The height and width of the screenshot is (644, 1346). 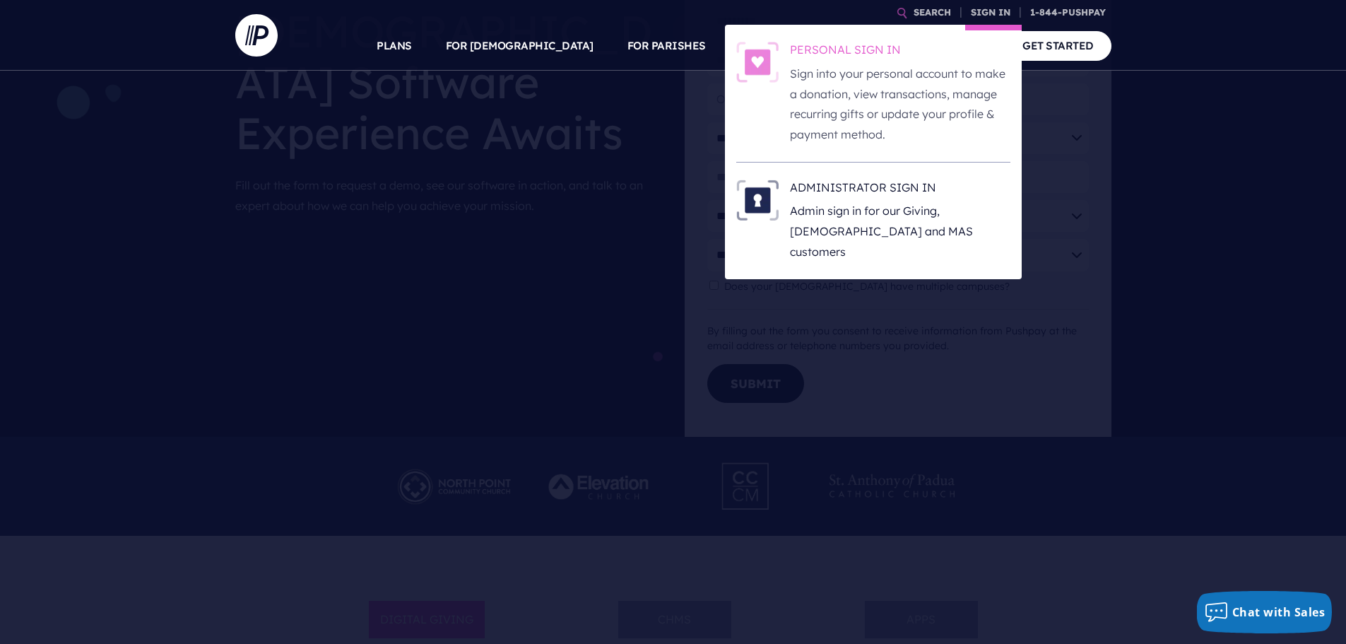 I want to click on button: Chat with Sales, so click(x=1265, y=612).